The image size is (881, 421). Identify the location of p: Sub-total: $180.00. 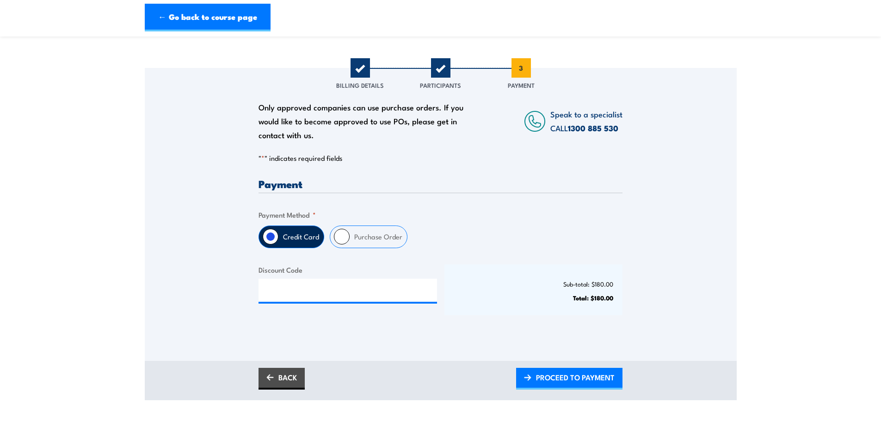
(534, 284).